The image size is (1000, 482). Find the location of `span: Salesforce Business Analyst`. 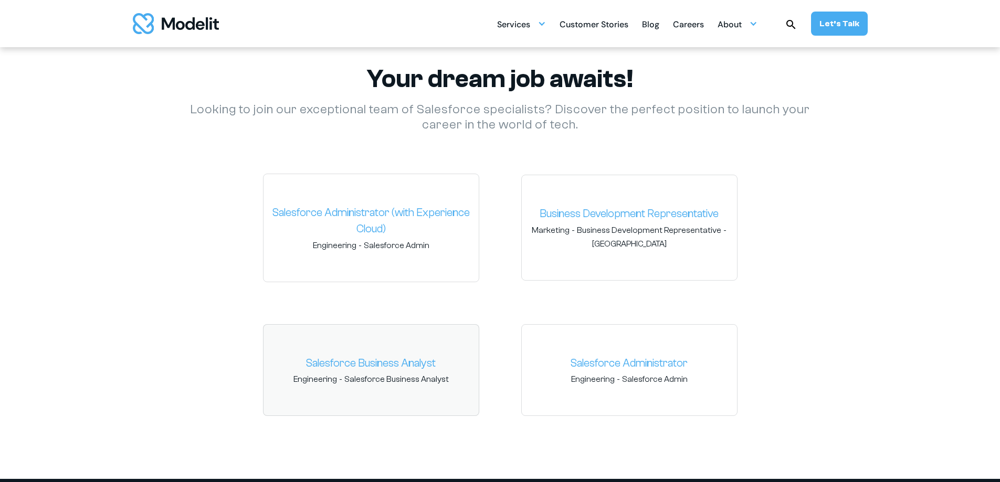

span: Salesforce Business Analyst is located at coordinates (396, 379).